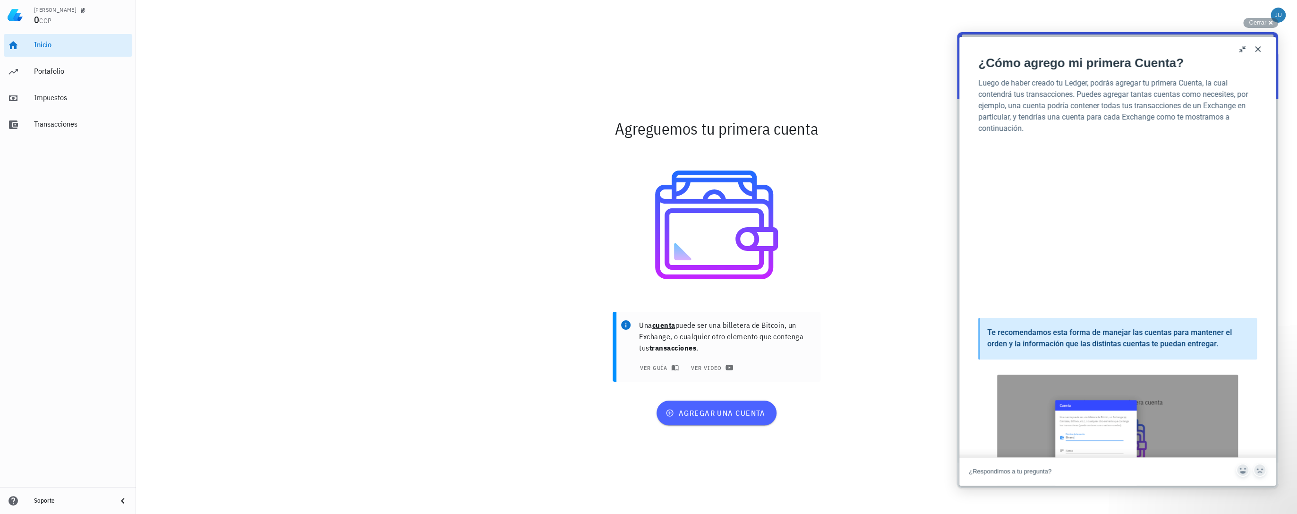 The image size is (1297, 514). I want to click on b: transacciones, so click(673, 348).